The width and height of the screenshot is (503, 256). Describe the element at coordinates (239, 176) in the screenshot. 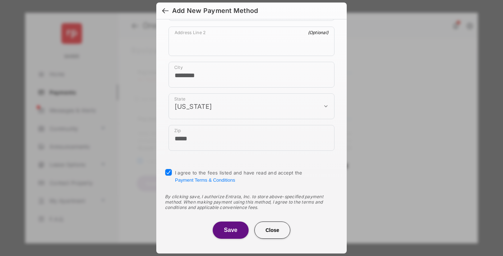

I see `span: I agree to the fees listed and have read and accept the` at that location.